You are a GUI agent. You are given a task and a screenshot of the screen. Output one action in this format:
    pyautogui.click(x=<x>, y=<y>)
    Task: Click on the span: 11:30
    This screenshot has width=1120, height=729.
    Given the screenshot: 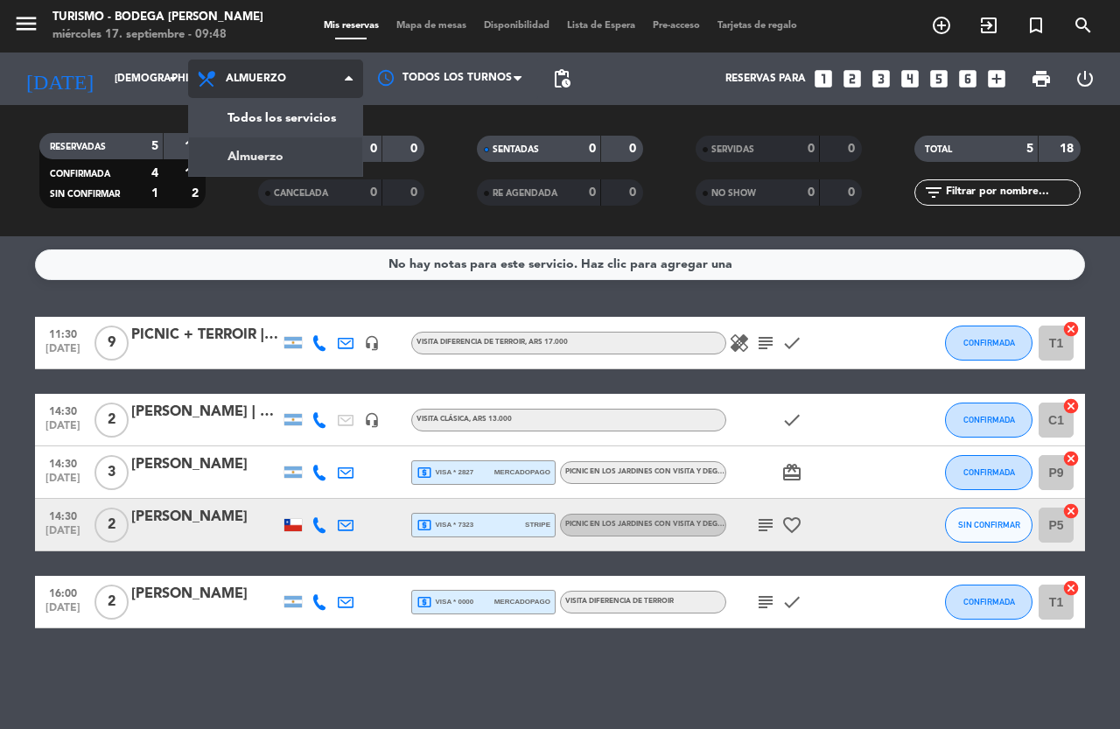 What is the action you would take?
    pyautogui.click(x=63, y=332)
    